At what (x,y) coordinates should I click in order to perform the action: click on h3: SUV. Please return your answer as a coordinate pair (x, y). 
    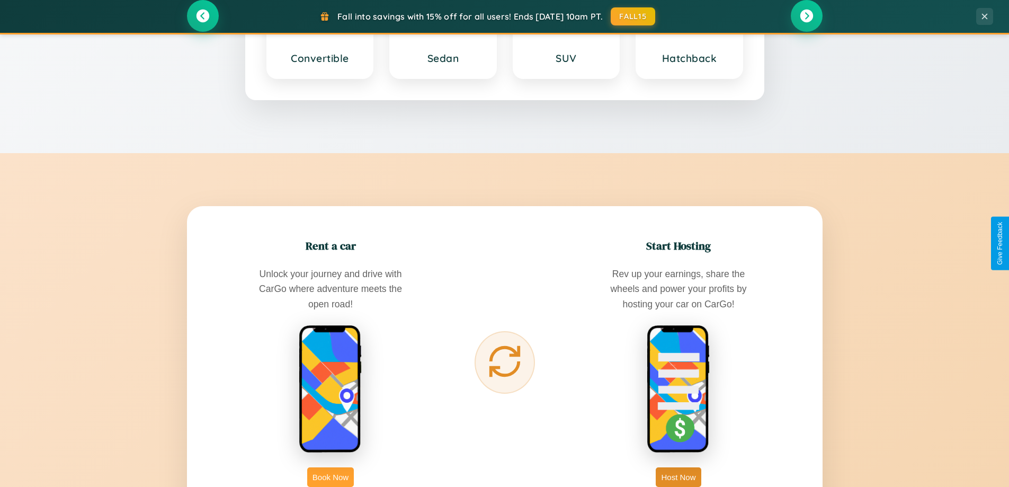
    Looking at the image, I should click on (566, 58).